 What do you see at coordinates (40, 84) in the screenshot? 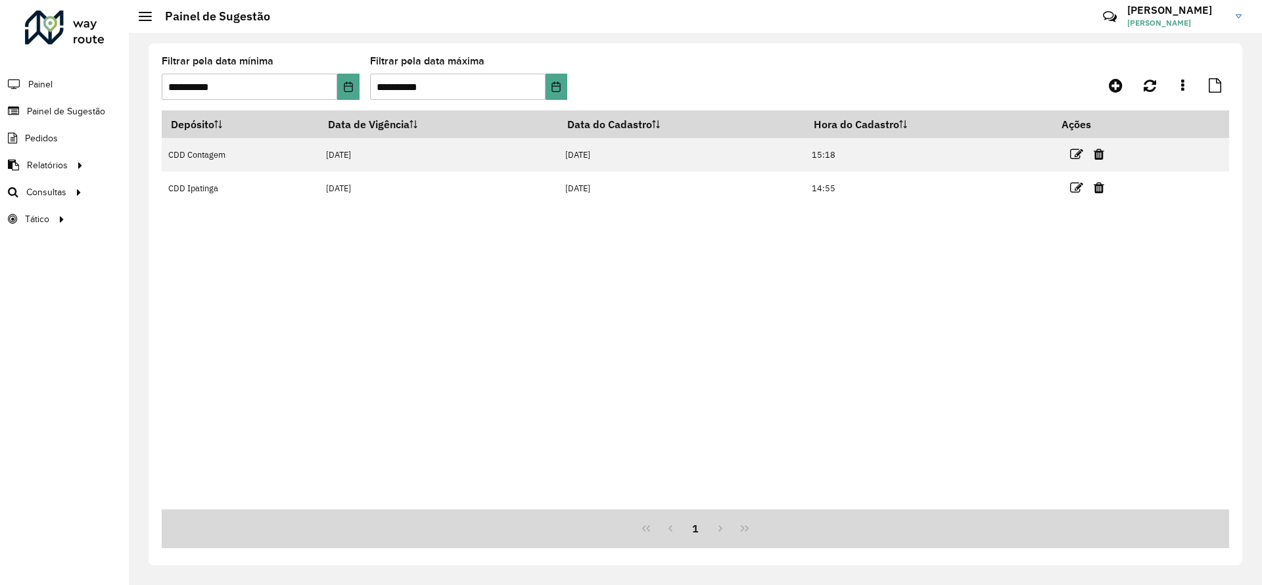
I see `span: Painel` at bounding box center [40, 84].